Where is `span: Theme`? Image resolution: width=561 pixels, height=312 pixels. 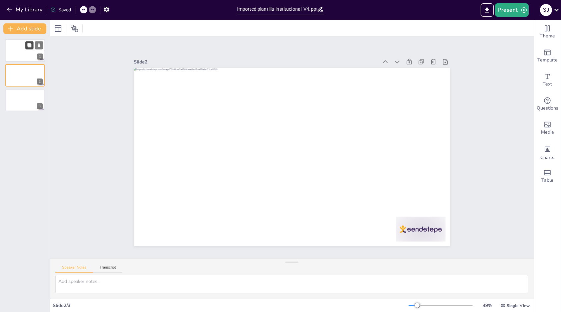
span: Theme is located at coordinates (548, 36).